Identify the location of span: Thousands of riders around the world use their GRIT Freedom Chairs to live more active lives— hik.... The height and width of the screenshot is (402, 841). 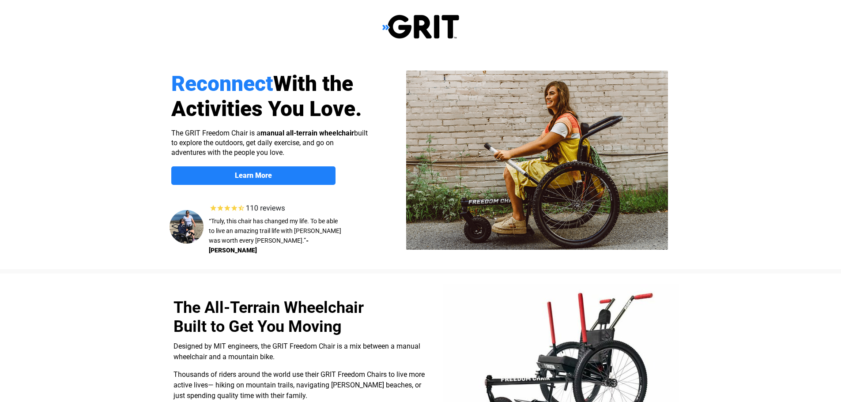
(299, 385).